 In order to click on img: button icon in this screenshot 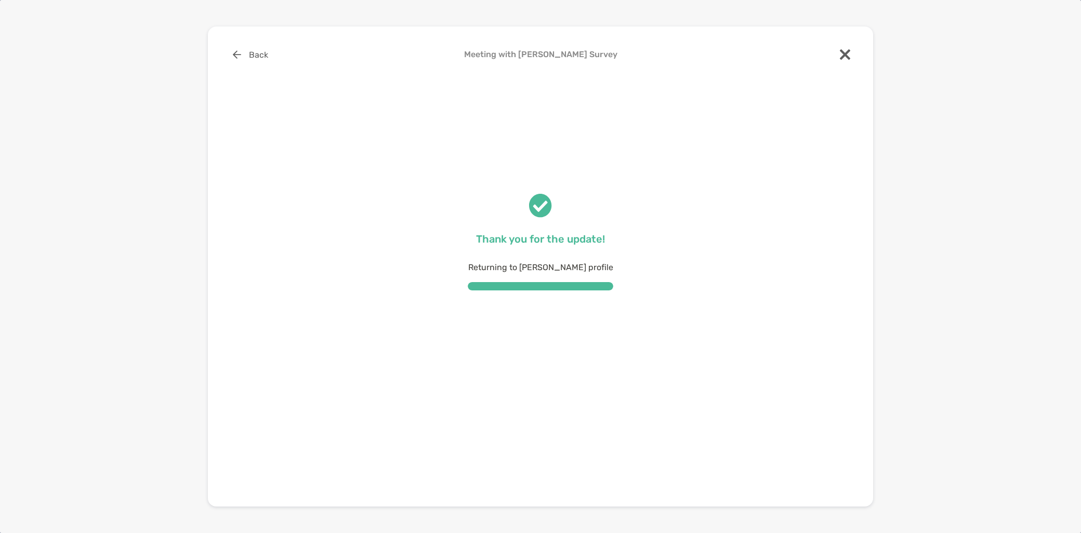, I will do `click(237, 55)`.